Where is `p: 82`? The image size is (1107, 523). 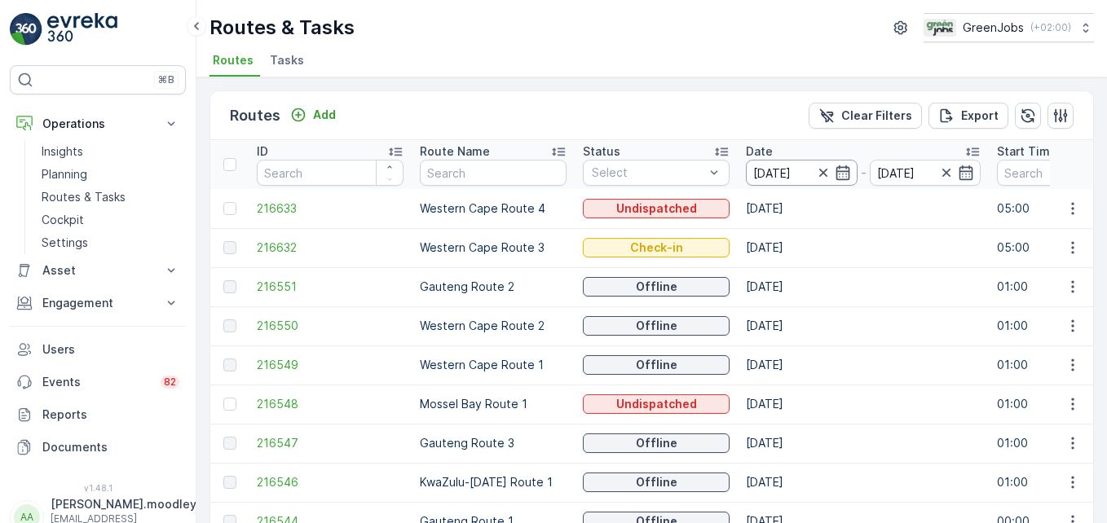
p: 82 is located at coordinates (170, 382).